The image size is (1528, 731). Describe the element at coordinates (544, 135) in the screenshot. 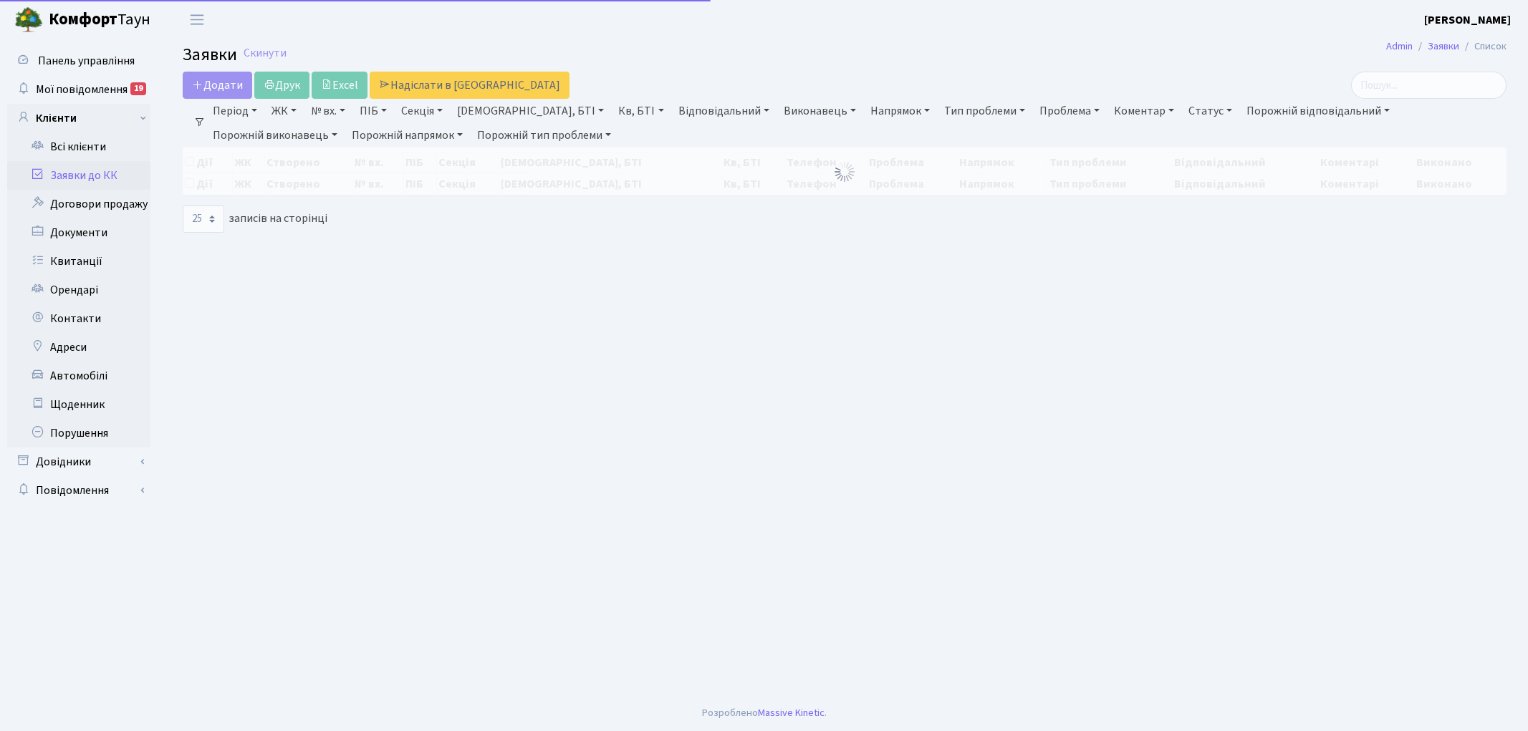

I see `a: Порожній тип проблеми` at that location.